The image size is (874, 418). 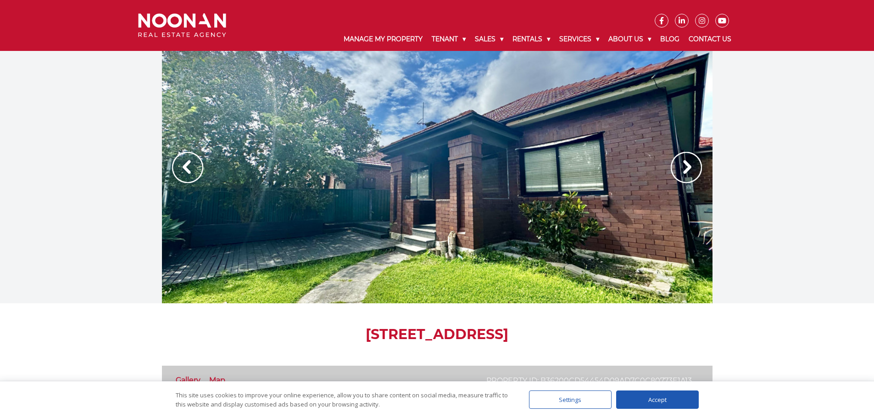 I want to click on a: Gallery, so click(x=188, y=380).